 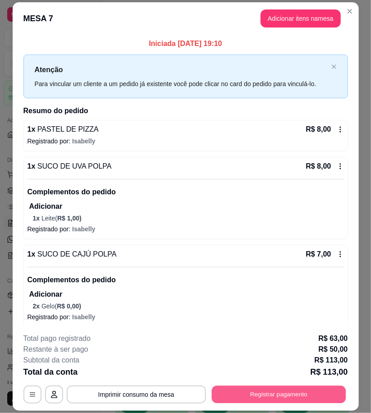 I want to click on button: close, so click(x=334, y=67).